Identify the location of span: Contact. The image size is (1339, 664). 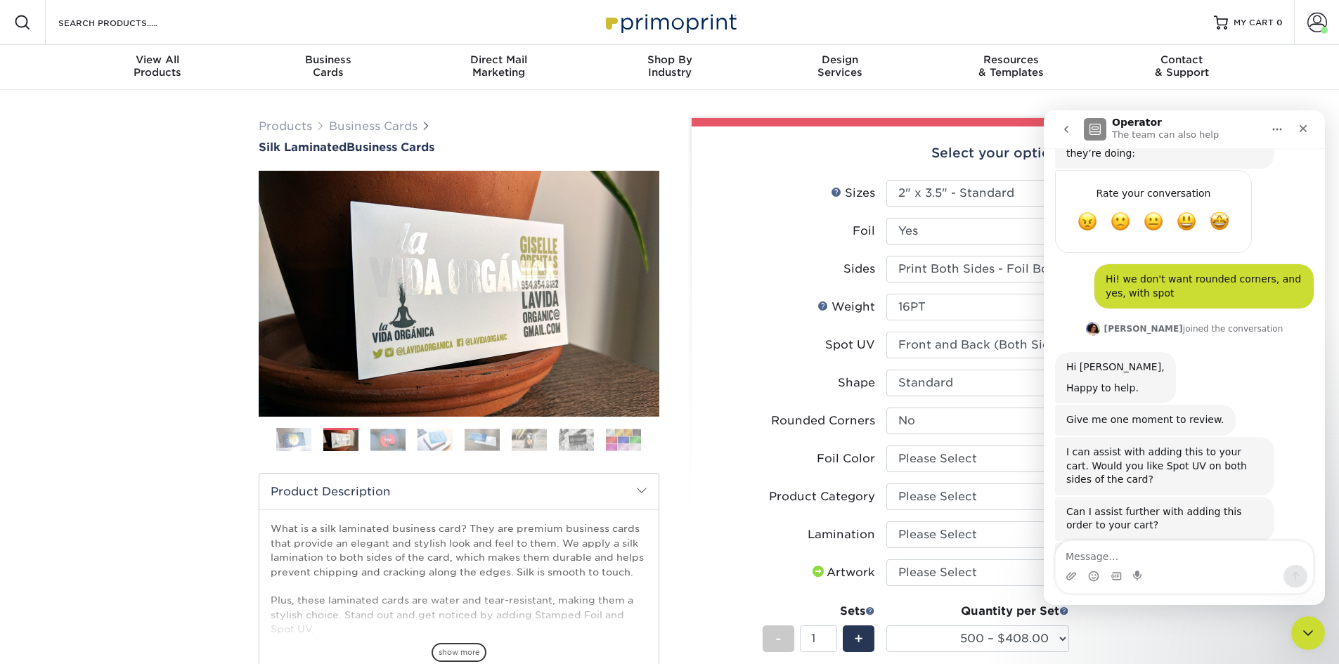
(1182, 60).